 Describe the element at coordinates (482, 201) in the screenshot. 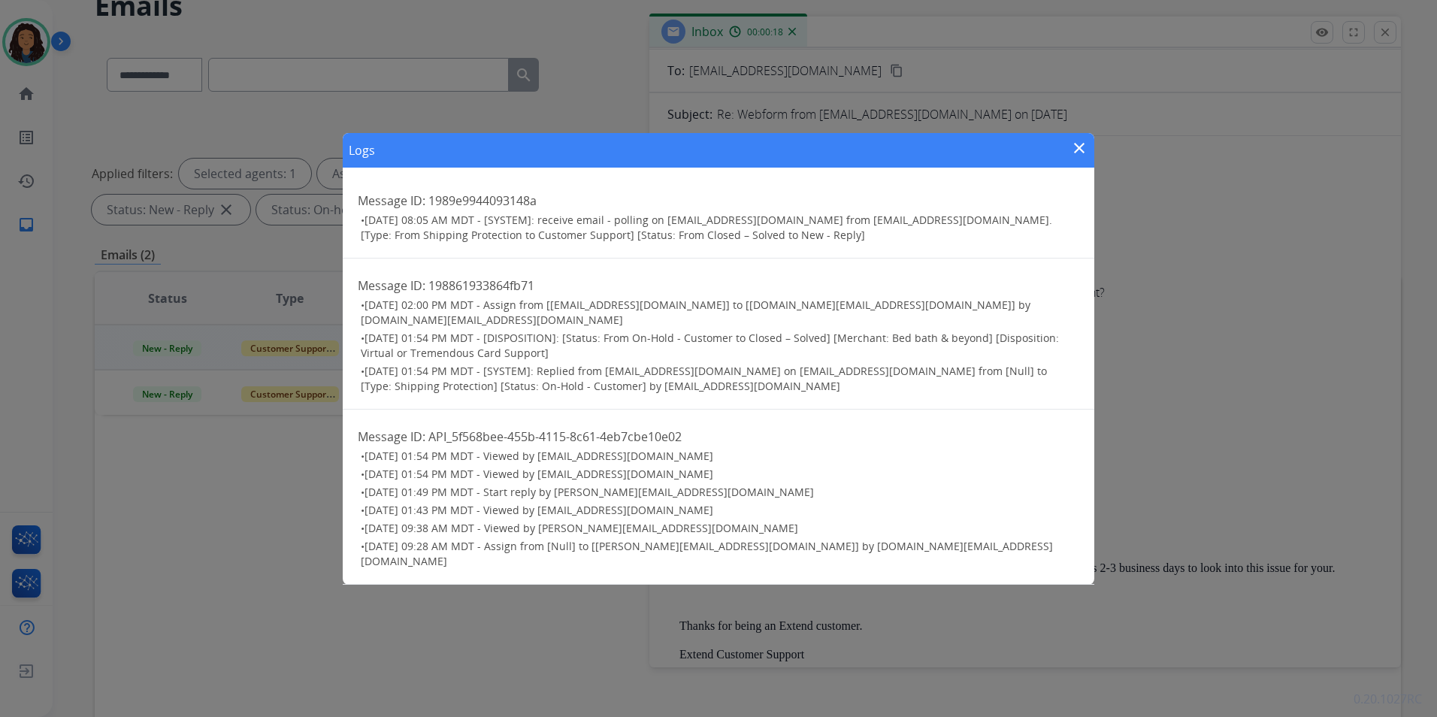

I see `span: 1989e9944093148a` at that location.